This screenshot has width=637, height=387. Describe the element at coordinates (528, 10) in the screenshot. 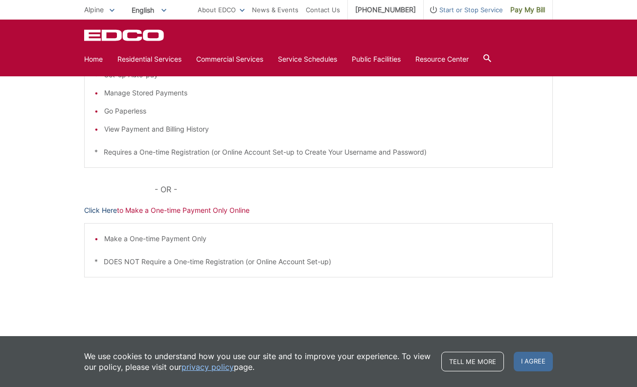

I see `span: Pay My Bill` at that location.